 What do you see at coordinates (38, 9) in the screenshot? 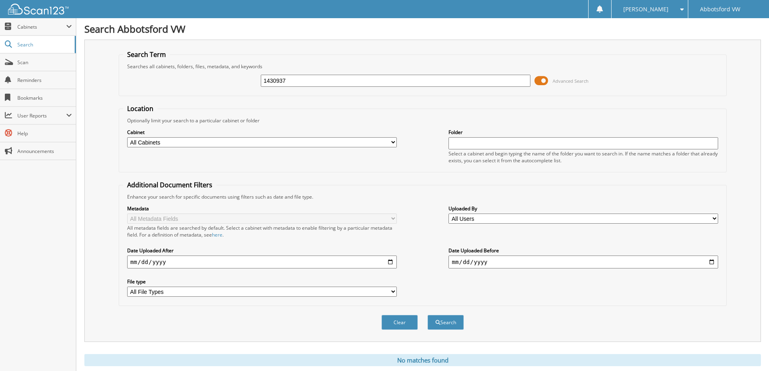
I see `img: scan123-logo-white.svg` at bounding box center [38, 9].